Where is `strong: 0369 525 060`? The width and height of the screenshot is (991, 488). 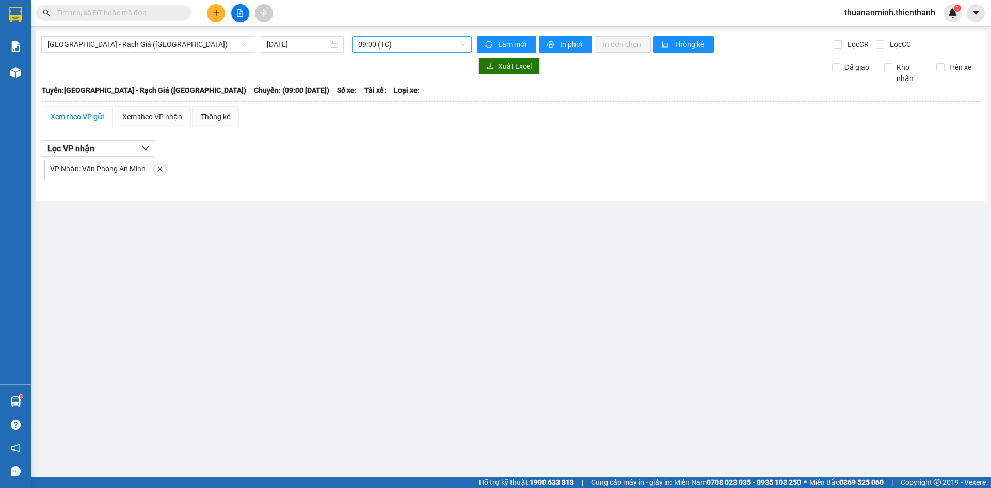
strong: 0369 525 060 is located at coordinates (862, 482).